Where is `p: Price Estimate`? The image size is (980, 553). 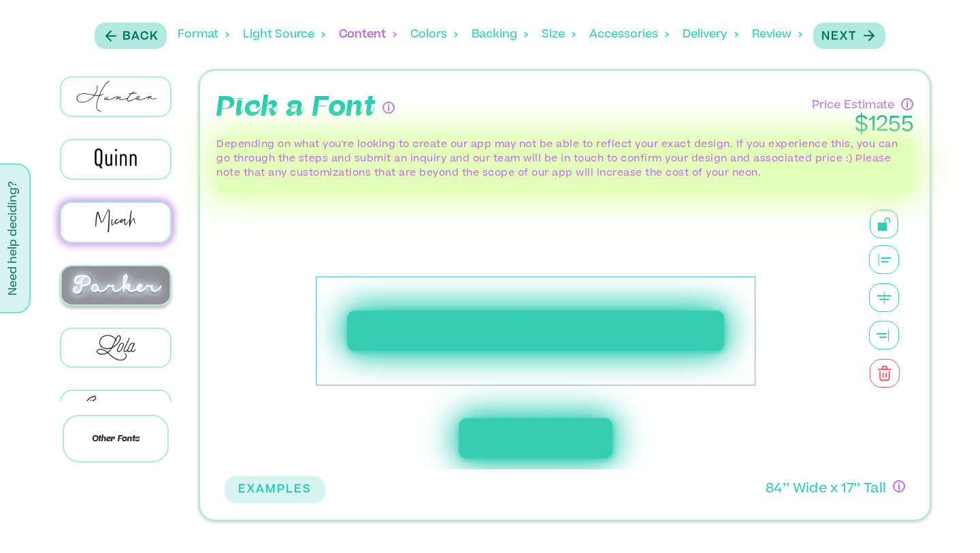 p: Price Estimate is located at coordinates (853, 103).